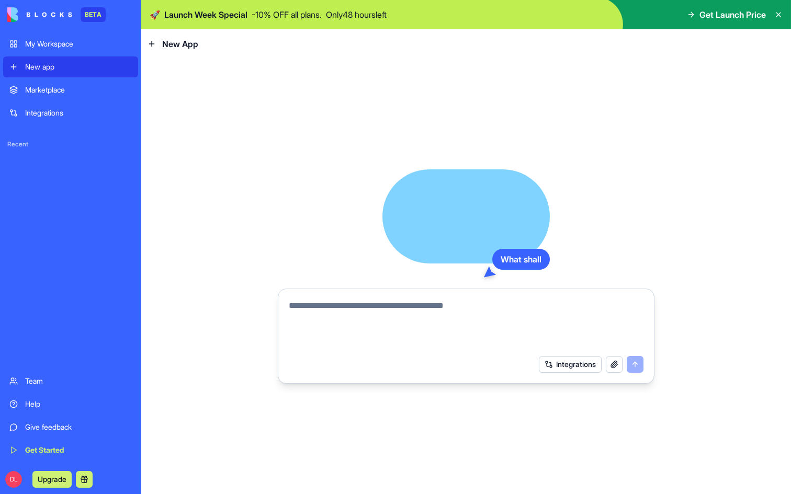 The width and height of the screenshot is (791, 494). Describe the element at coordinates (40, 15) in the screenshot. I see `img: logo` at that location.